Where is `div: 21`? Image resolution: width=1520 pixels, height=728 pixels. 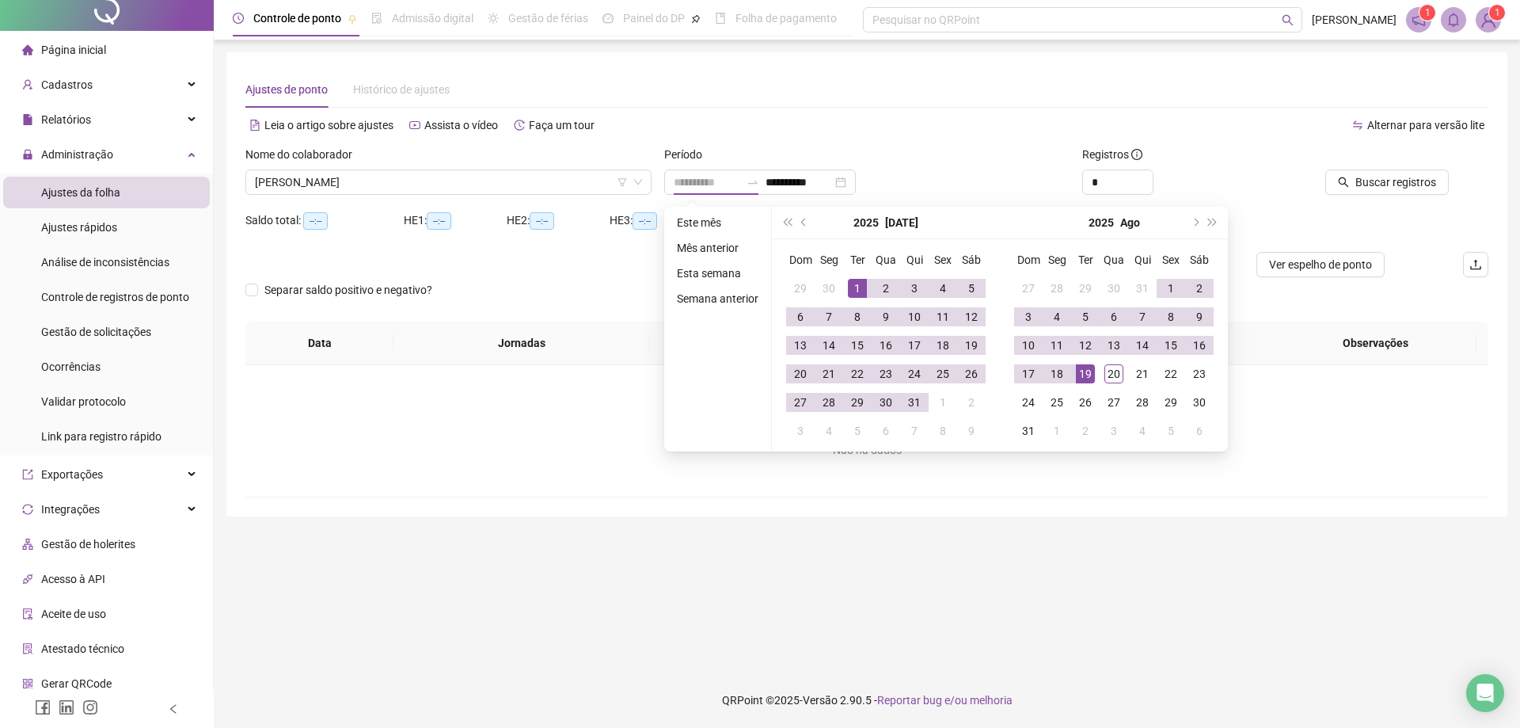 div: 21 is located at coordinates (1142, 374).